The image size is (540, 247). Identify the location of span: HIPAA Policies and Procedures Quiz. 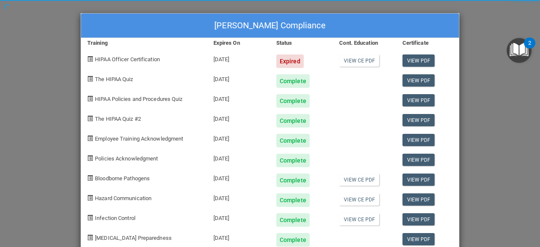
(138, 99).